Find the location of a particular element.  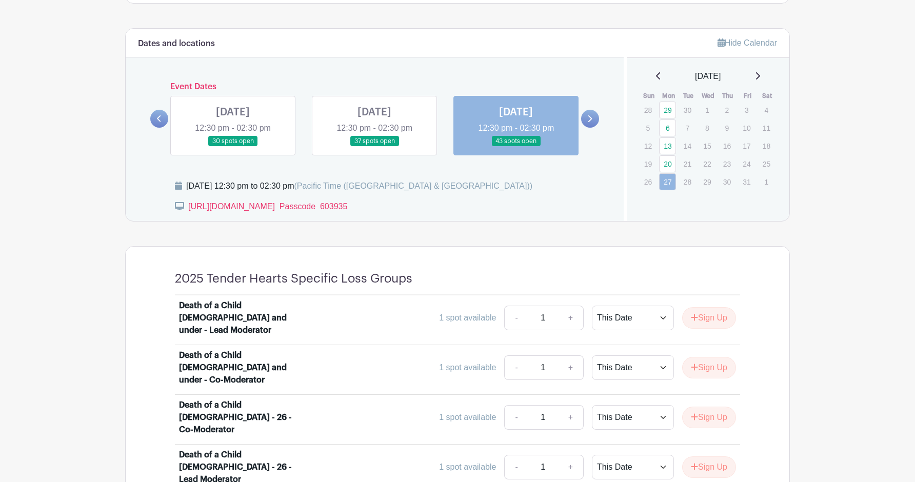

th: Thu is located at coordinates (728, 96).